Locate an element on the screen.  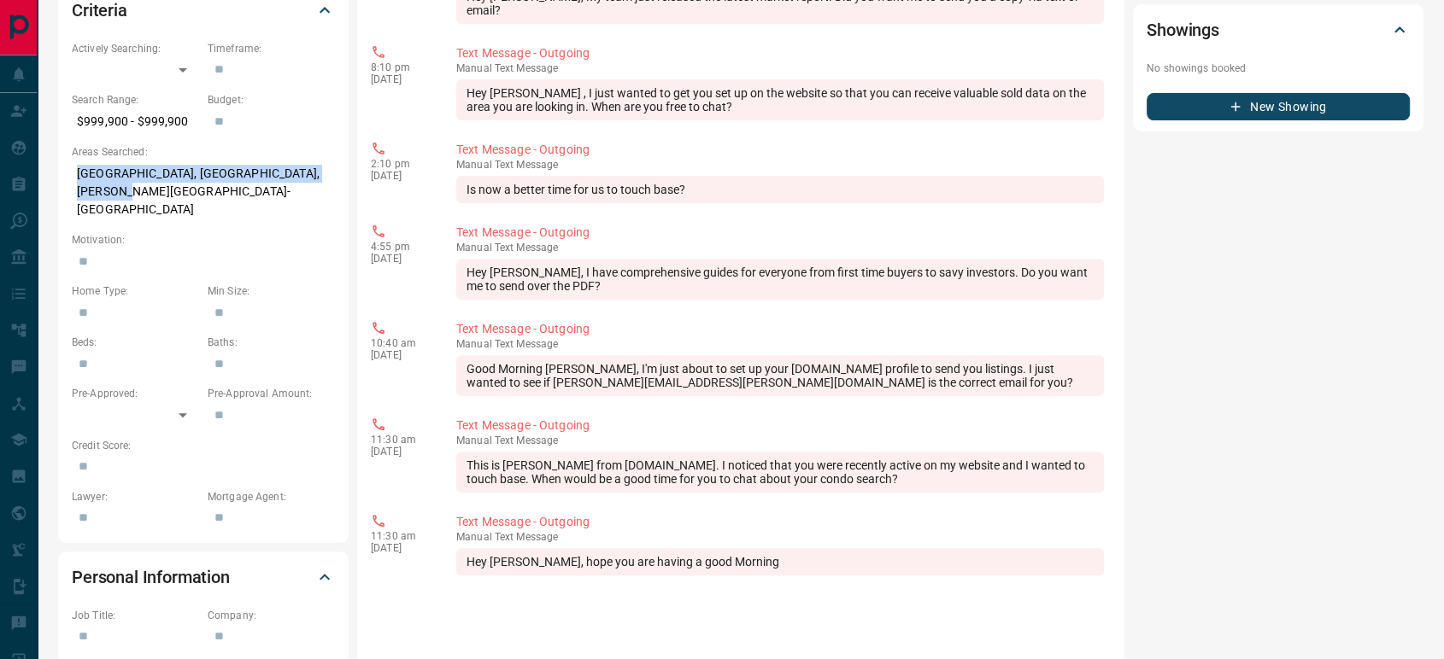
p: 10:40 am is located at coordinates (401, 343).